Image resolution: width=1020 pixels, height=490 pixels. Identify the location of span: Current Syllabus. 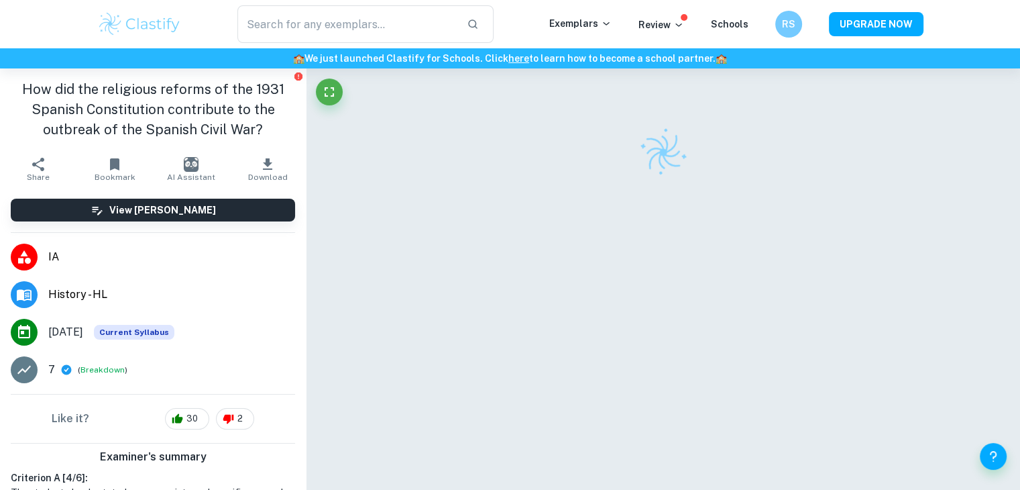
(134, 332).